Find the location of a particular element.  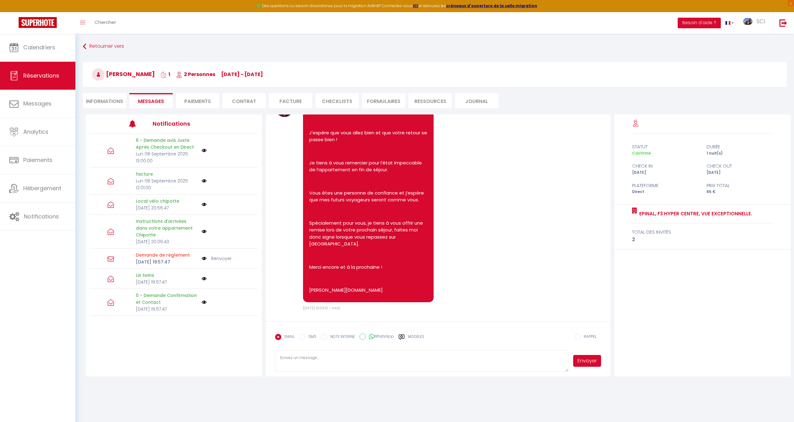

p: facture is located at coordinates (167, 174).